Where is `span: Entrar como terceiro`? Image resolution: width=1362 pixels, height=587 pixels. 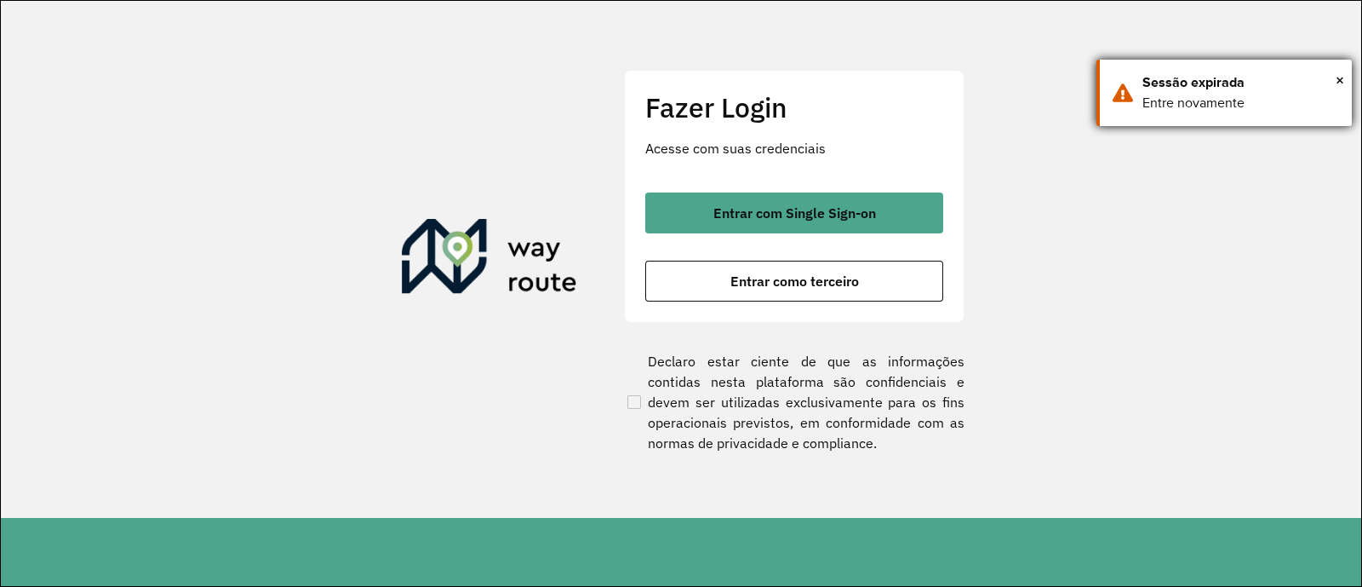 span: Entrar como terceiro is located at coordinates (794, 281).